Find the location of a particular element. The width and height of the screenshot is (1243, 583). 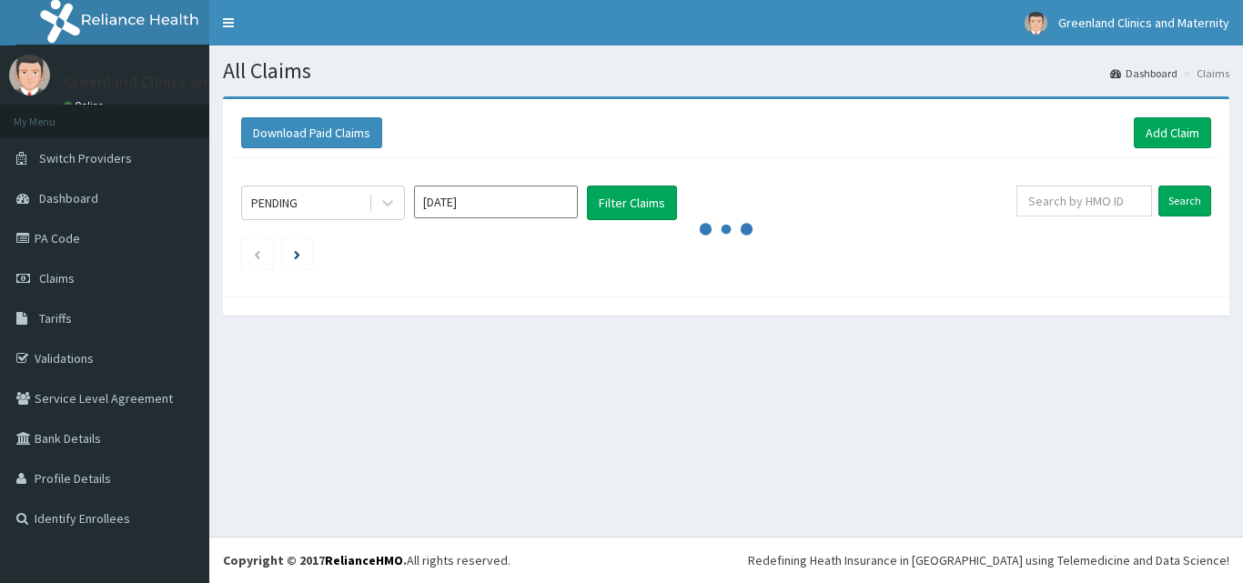

a: Add Claim is located at coordinates (1172, 133).